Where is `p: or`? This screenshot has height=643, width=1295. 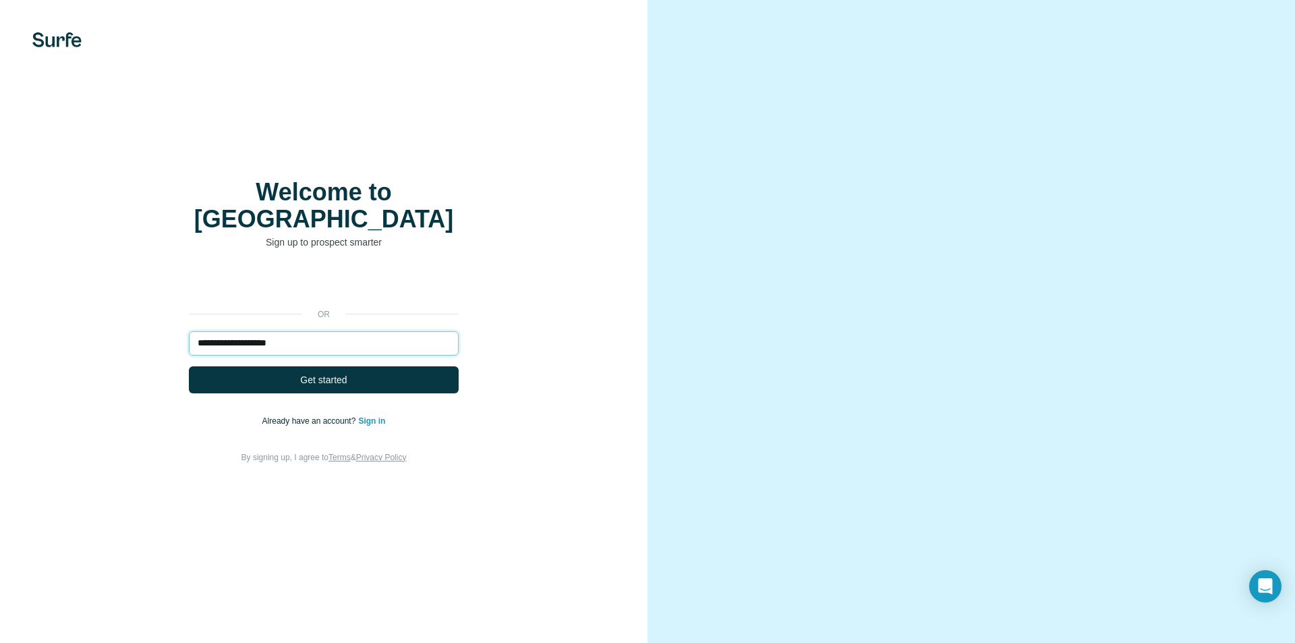 p: or is located at coordinates (324, 314).